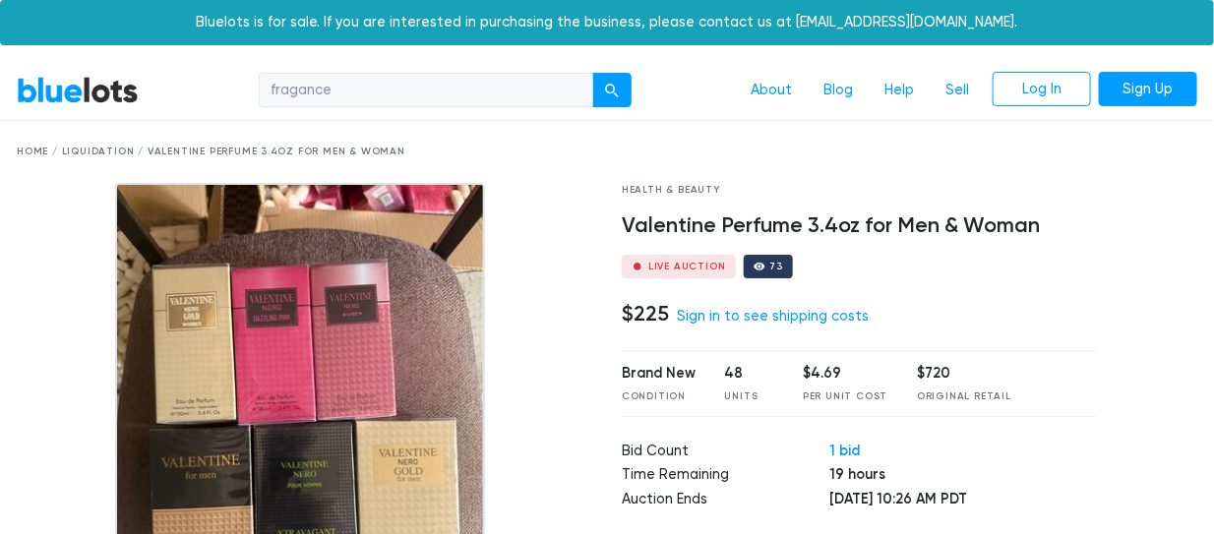 This screenshot has width=1214, height=534. What do you see at coordinates (859, 226) in the screenshot?
I see `h4: Valentine Perfume 3.4oz for Men & Woman` at bounding box center [859, 226].